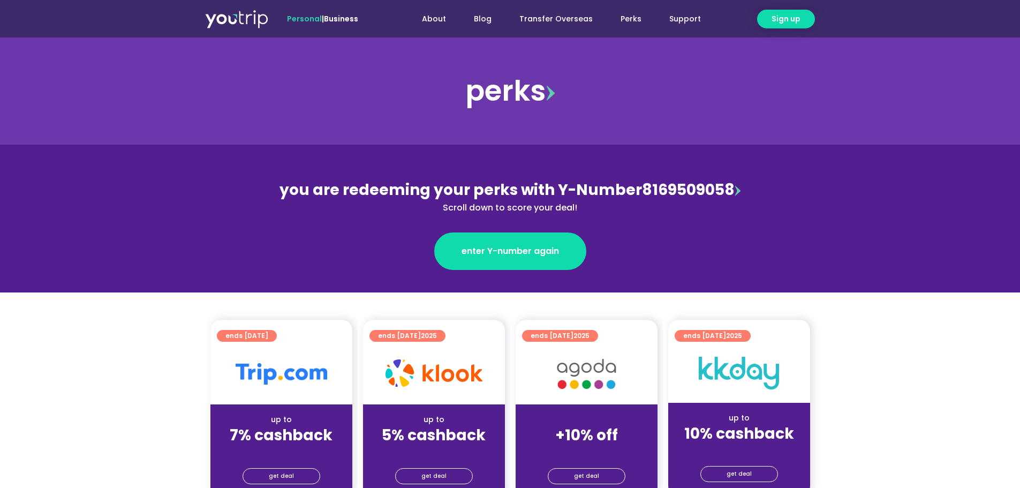 This screenshot has height=488, width=1020. Describe the element at coordinates (551, 19) in the screenshot. I see `nav: Menu` at that location.